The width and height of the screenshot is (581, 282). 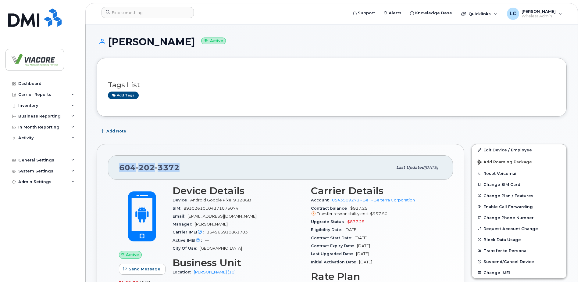 What do you see at coordinates (519, 206) in the screenshot?
I see `button: Enable Call Forwarding` at bounding box center [519, 206].